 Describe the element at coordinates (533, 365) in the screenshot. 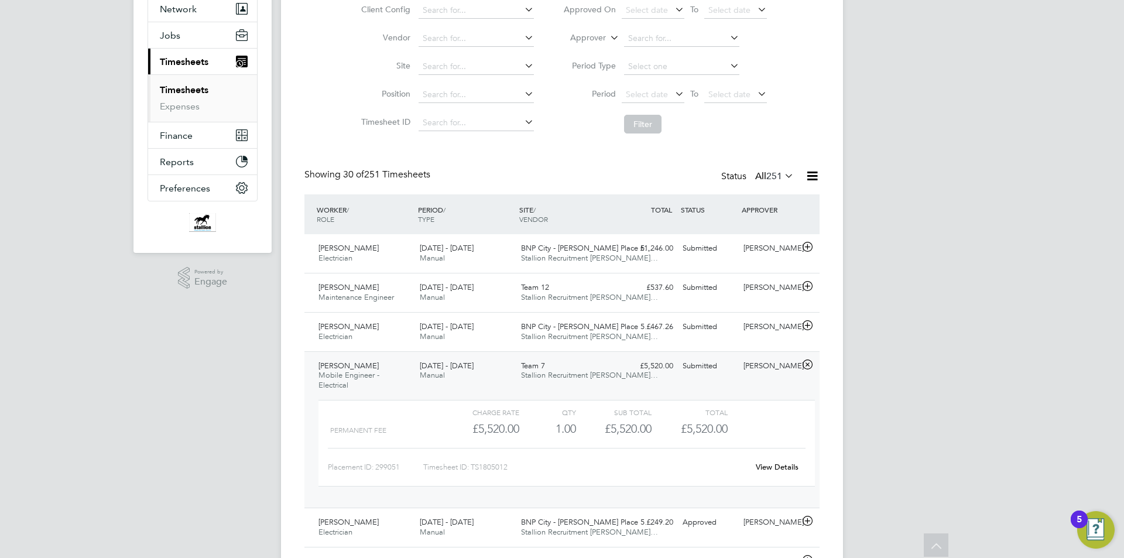

I see `span: Team 7` at that location.